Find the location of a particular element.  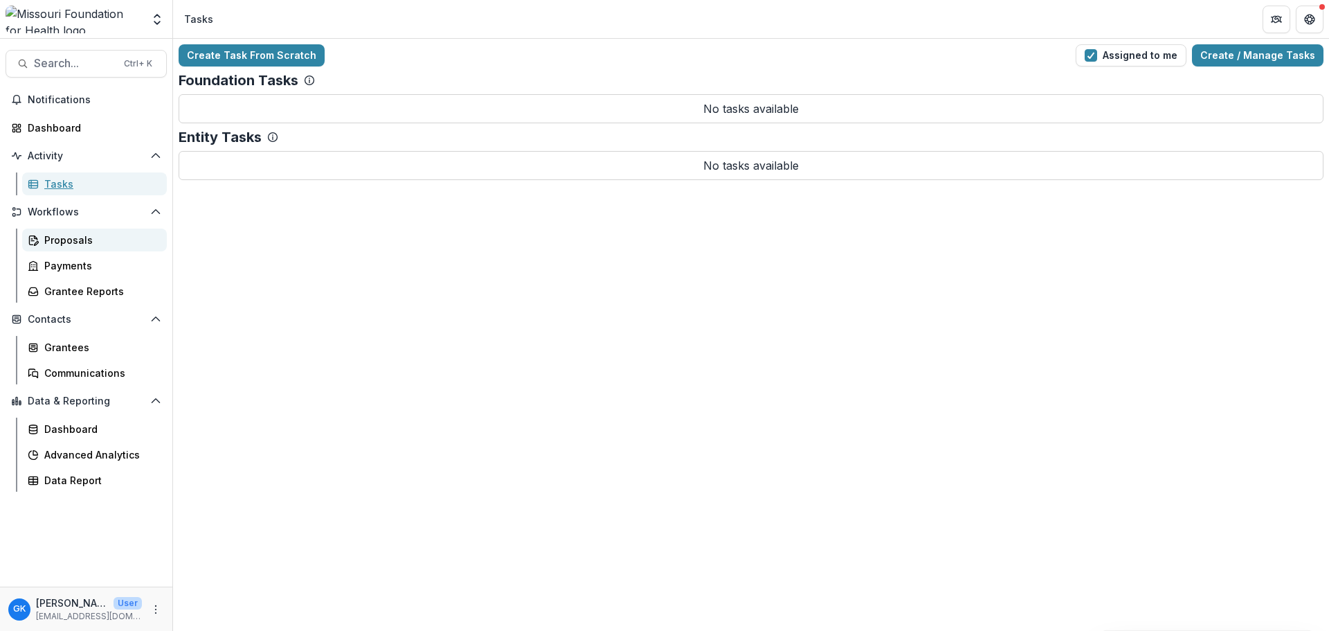

button: Open entity switcher is located at coordinates (157, 19).